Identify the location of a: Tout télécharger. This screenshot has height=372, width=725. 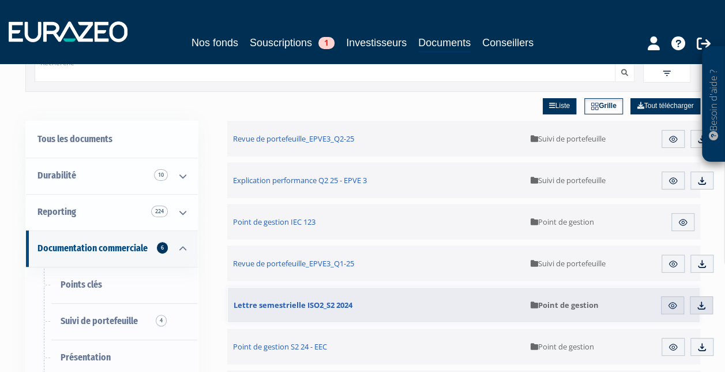
(665, 106).